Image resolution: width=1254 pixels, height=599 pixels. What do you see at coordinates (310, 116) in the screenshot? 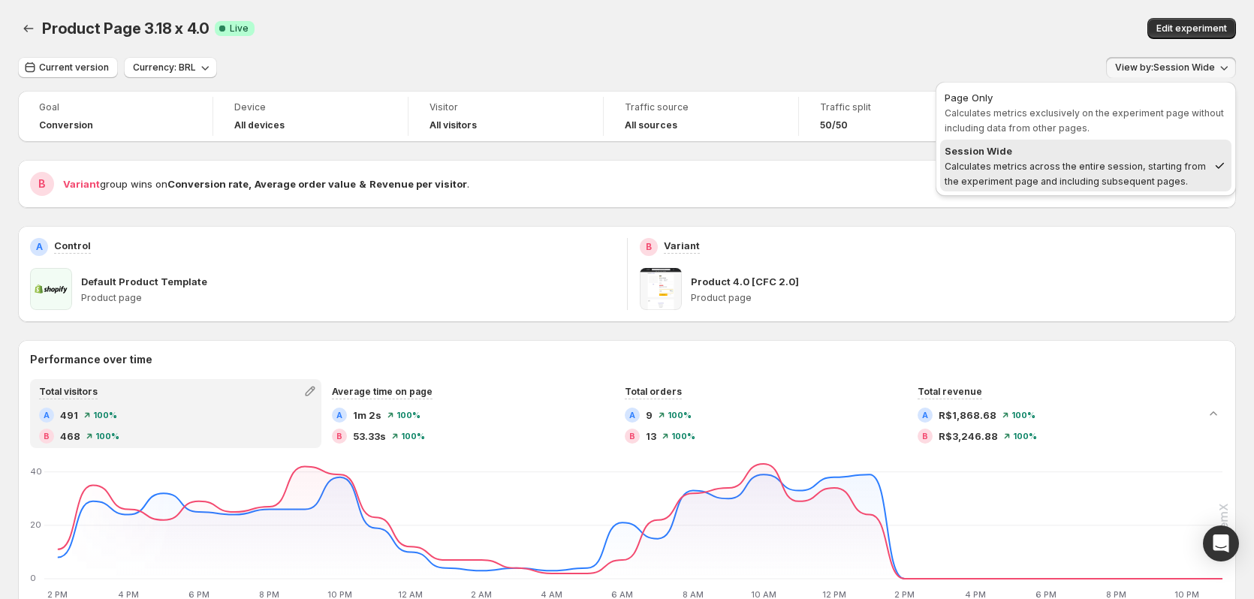
I see `a: DeviceAll devices` at bounding box center [310, 116].